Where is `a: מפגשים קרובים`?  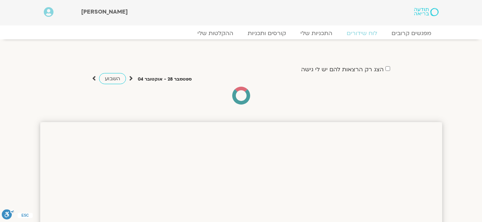
a: מפגשים קרובים is located at coordinates (411, 33).